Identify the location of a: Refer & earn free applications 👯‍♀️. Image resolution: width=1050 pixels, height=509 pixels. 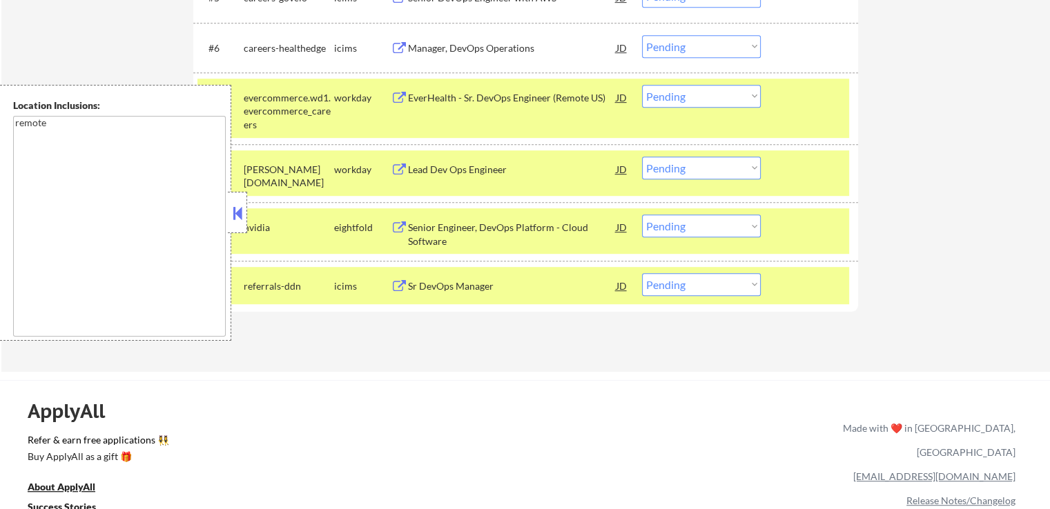
(291, 442).